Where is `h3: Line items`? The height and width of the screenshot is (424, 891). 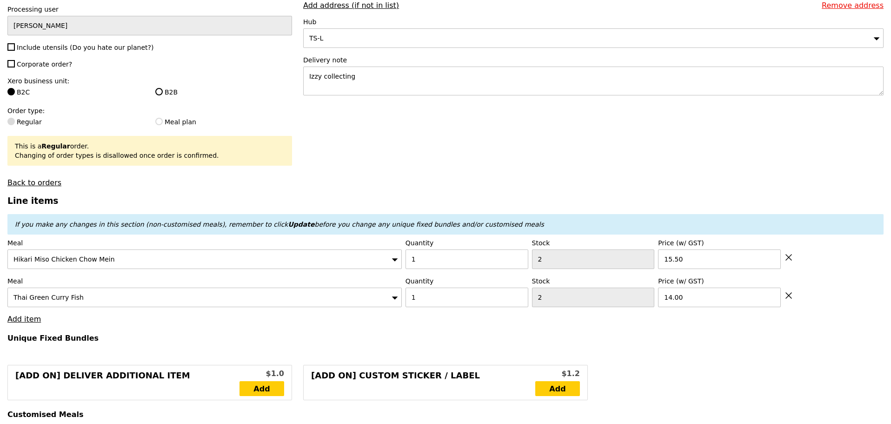 h3: Line items is located at coordinates (446, 200).